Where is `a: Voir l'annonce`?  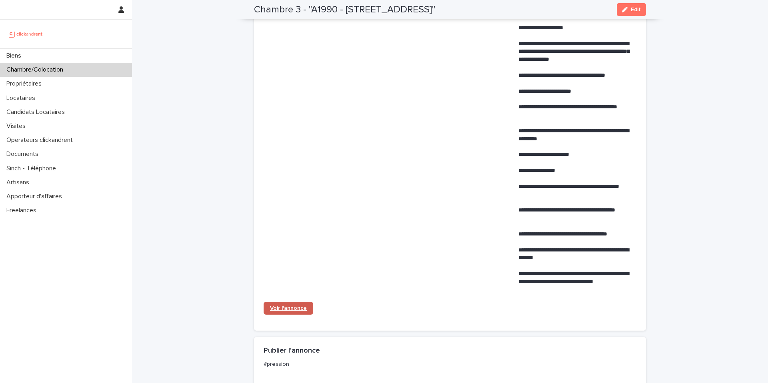 a: Voir l'annonce is located at coordinates (288, 308).